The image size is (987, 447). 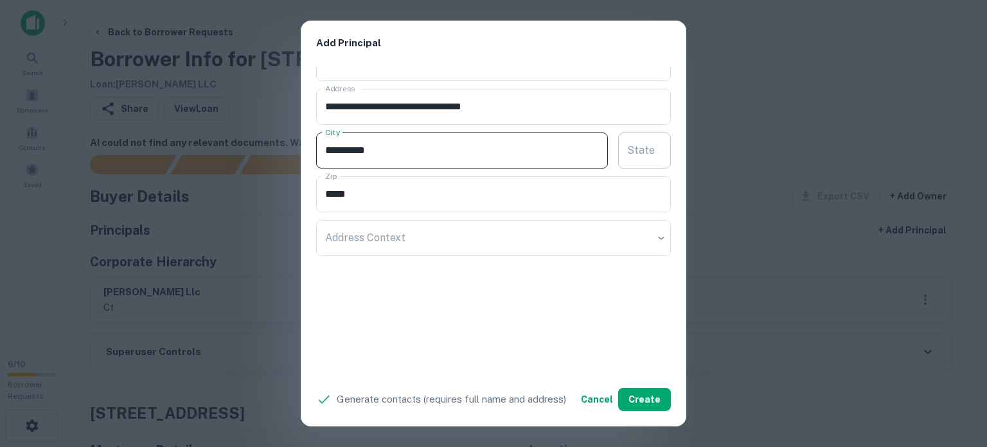 What do you see at coordinates (645, 399) in the screenshot?
I see `button: Create` at bounding box center [645, 399].